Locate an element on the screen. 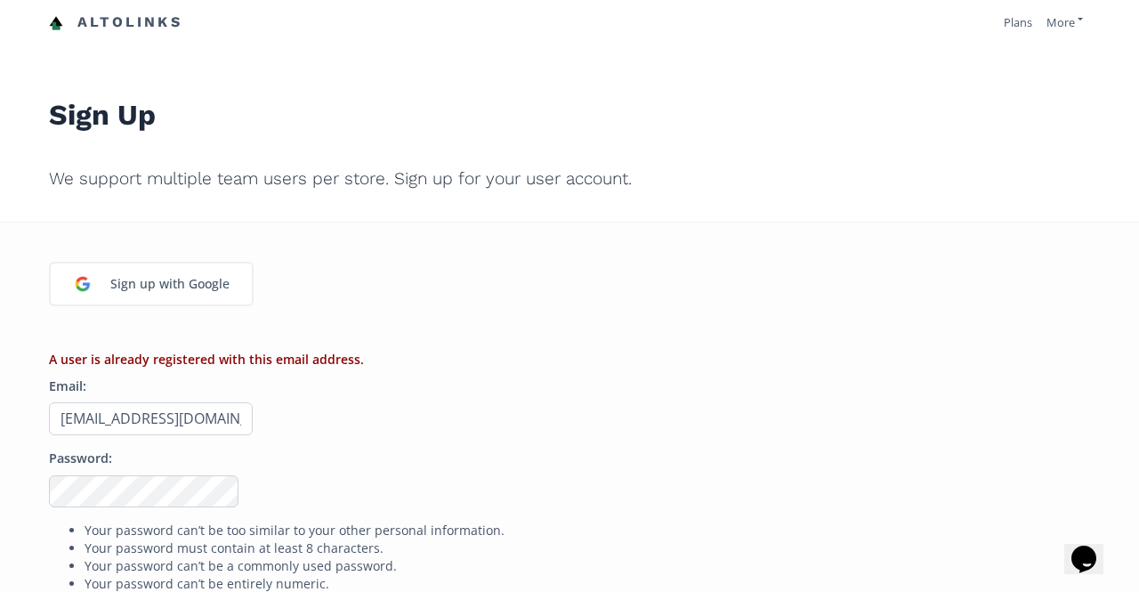 This screenshot has height=592, width=1139. img: google_login_logo_184.png is located at coordinates (83, 284).